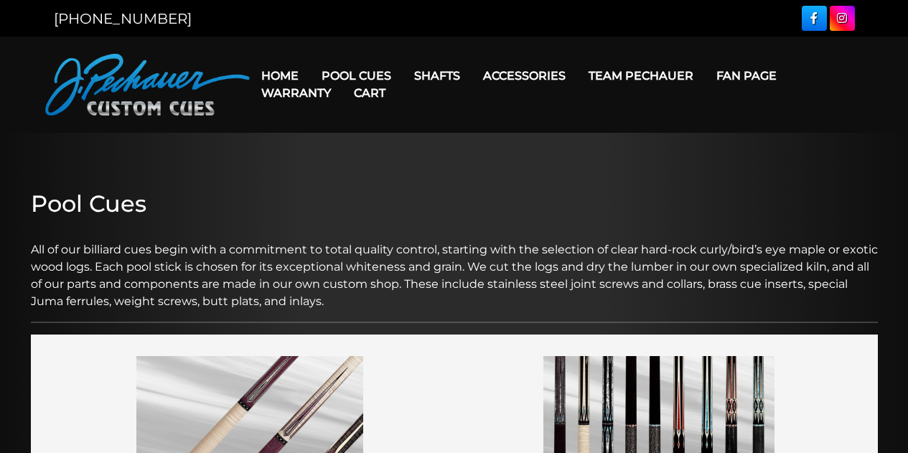  What do you see at coordinates (437, 75) in the screenshot?
I see `a: Shafts` at bounding box center [437, 75].